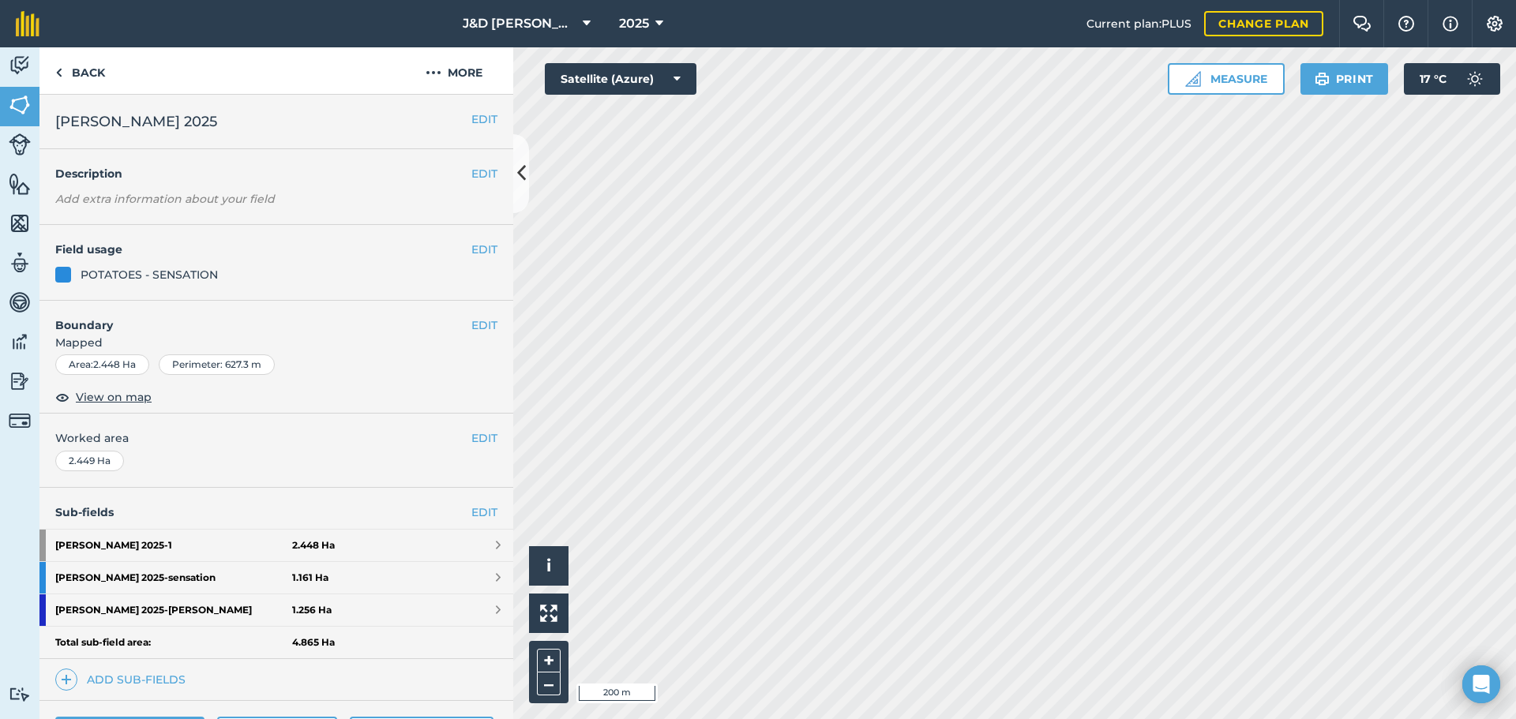  Describe the element at coordinates (313, 643) in the screenshot. I see `strong: 4.865 Ha` at that location.